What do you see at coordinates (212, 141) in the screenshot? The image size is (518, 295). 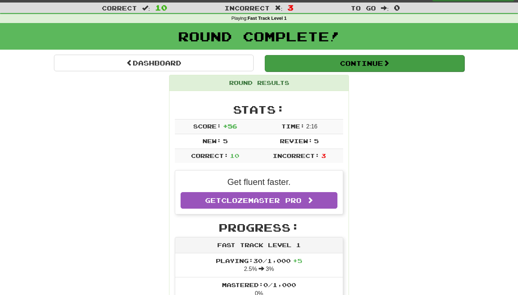 I see `span: New:` at bounding box center [212, 141].